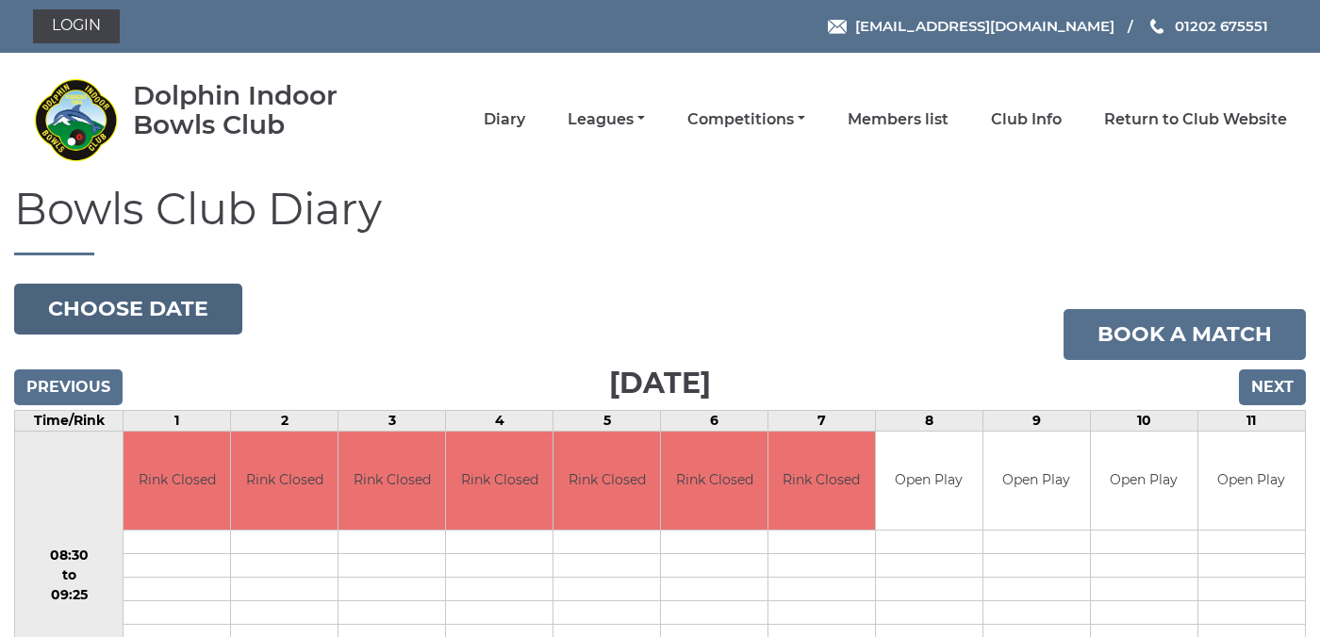  Describe the element at coordinates (660, 221) in the screenshot. I see `h1: Bowls Club Diary` at that location.